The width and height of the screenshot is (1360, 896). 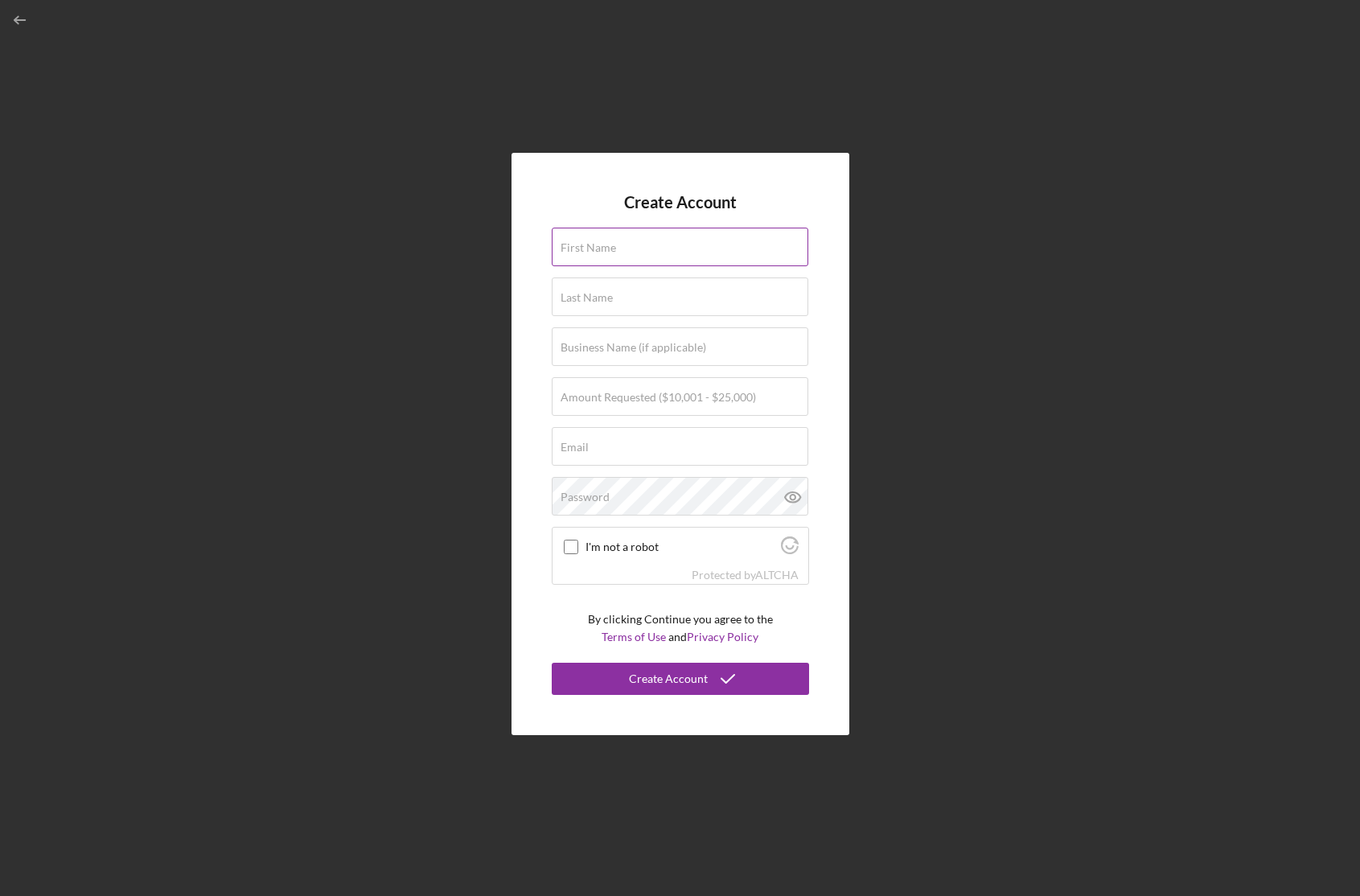 What do you see at coordinates (633, 348) in the screenshot?
I see `label: Business Name (if applicable)` at bounding box center [633, 348].